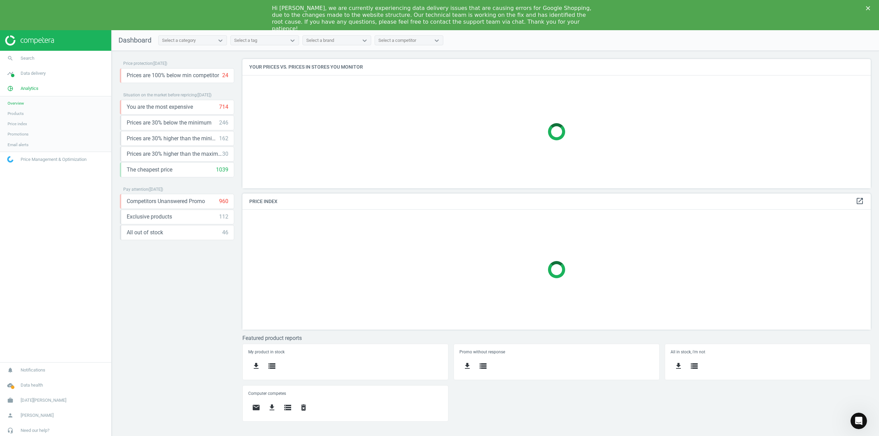 The height and width of the screenshot is (436, 879). What do you see at coordinates (345, 352) in the screenshot?
I see `h5: My product in stock` at bounding box center [345, 352].